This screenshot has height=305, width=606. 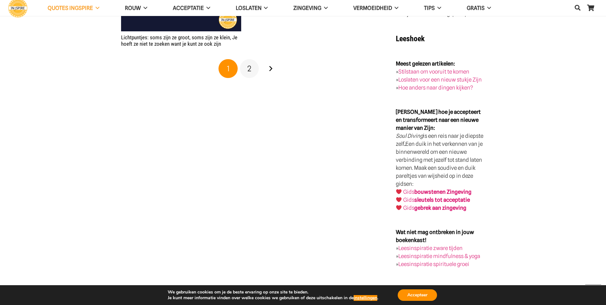 What do you see at coordinates (577, 8) in the screenshot?
I see `a: Zoeken` at bounding box center [577, 8].